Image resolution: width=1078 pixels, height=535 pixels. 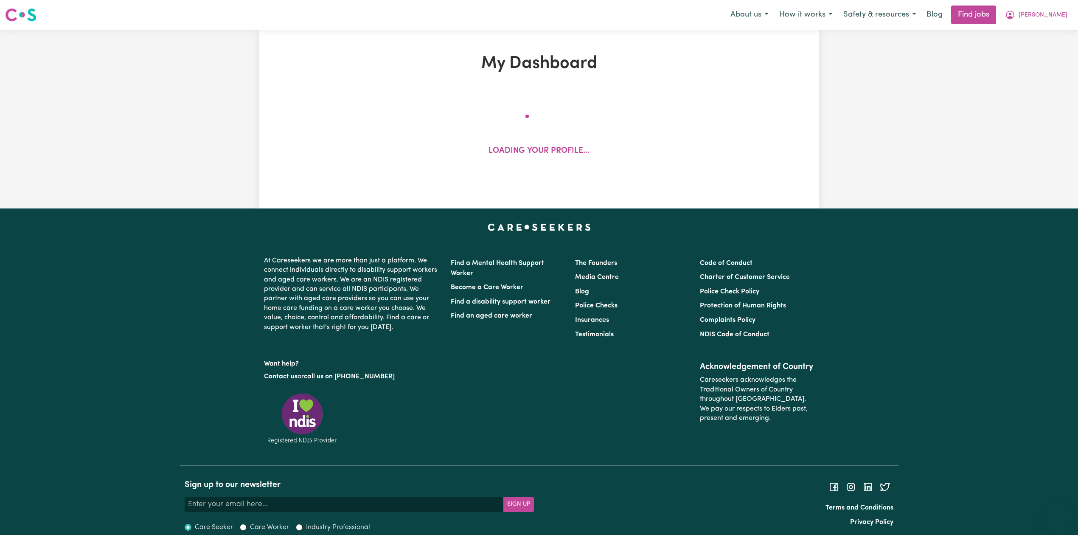 I want to click on button: How it works, so click(x=805, y=15).